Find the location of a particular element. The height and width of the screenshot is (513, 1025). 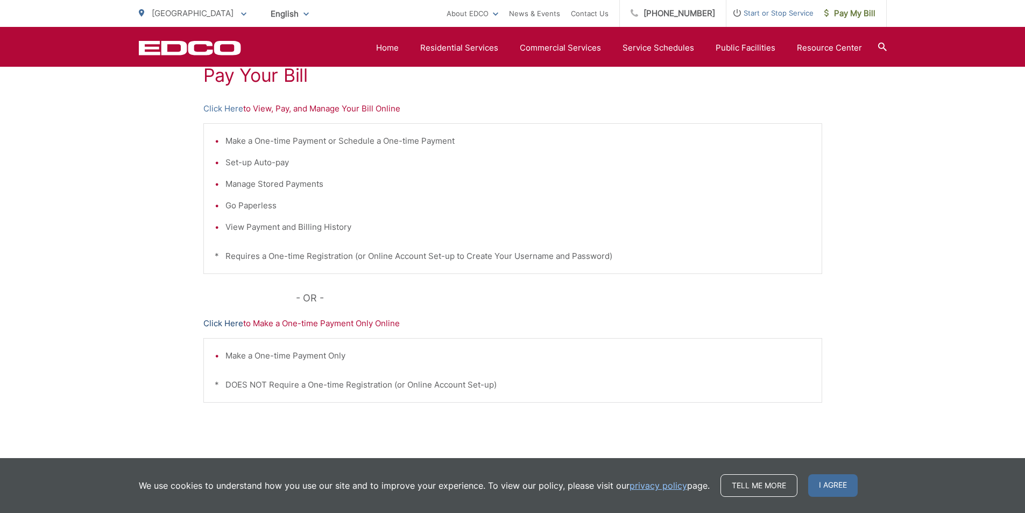

p: to View, Pay, and Manage Your Bill Online is located at coordinates (513, 109).